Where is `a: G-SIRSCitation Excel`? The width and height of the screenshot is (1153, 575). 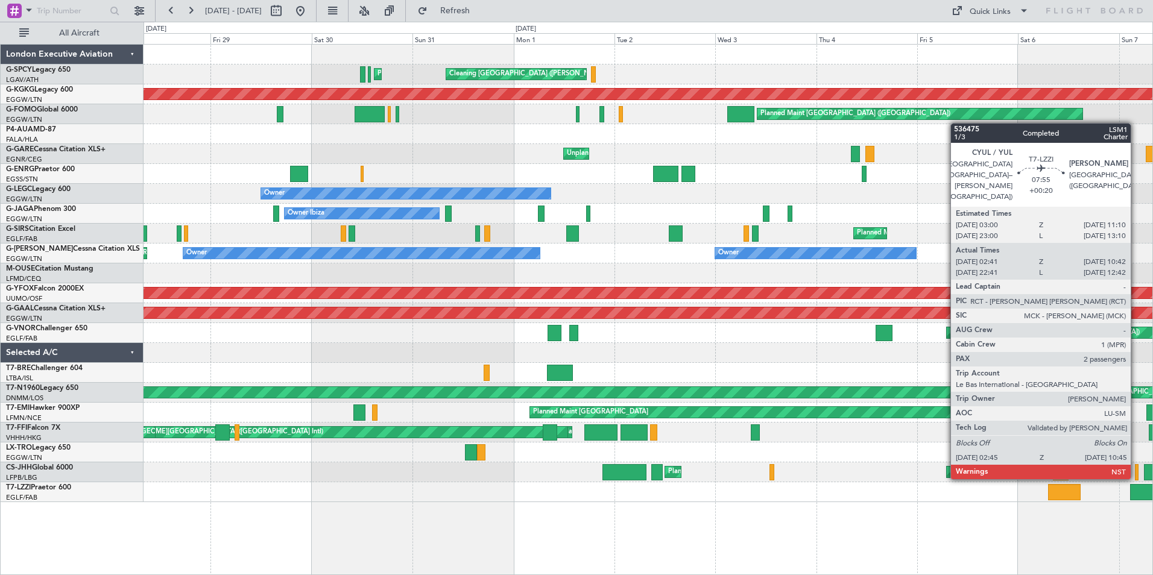 a: G-SIRSCitation Excel is located at coordinates (40, 229).